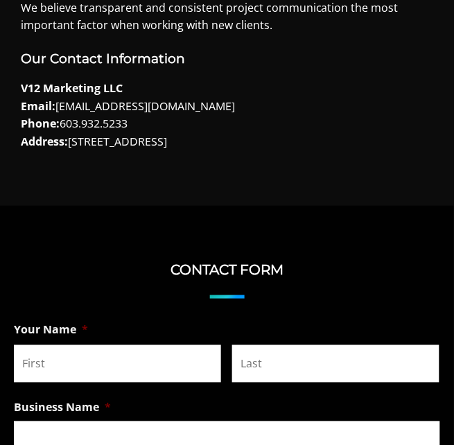 The width and height of the screenshot is (454, 445). I want to click on label: Business Name, so click(62, 408).